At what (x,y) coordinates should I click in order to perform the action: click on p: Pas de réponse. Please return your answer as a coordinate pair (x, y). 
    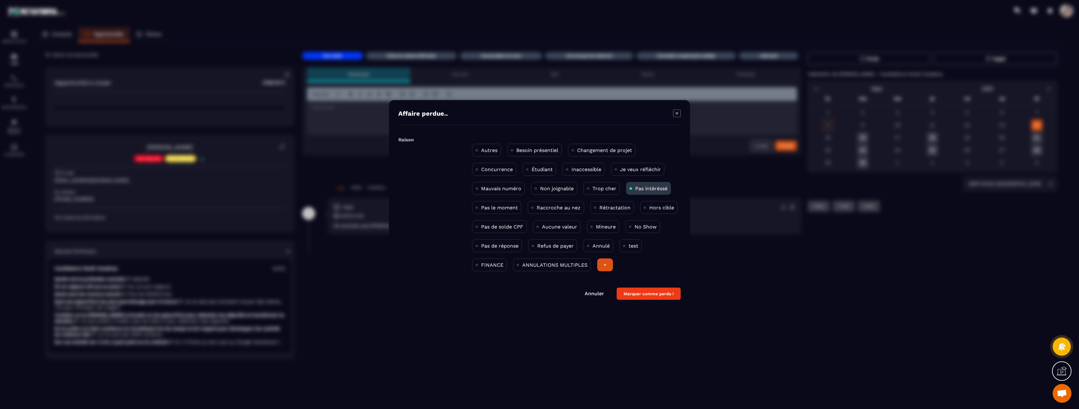
    Looking at the image, I should click on (500, 246).